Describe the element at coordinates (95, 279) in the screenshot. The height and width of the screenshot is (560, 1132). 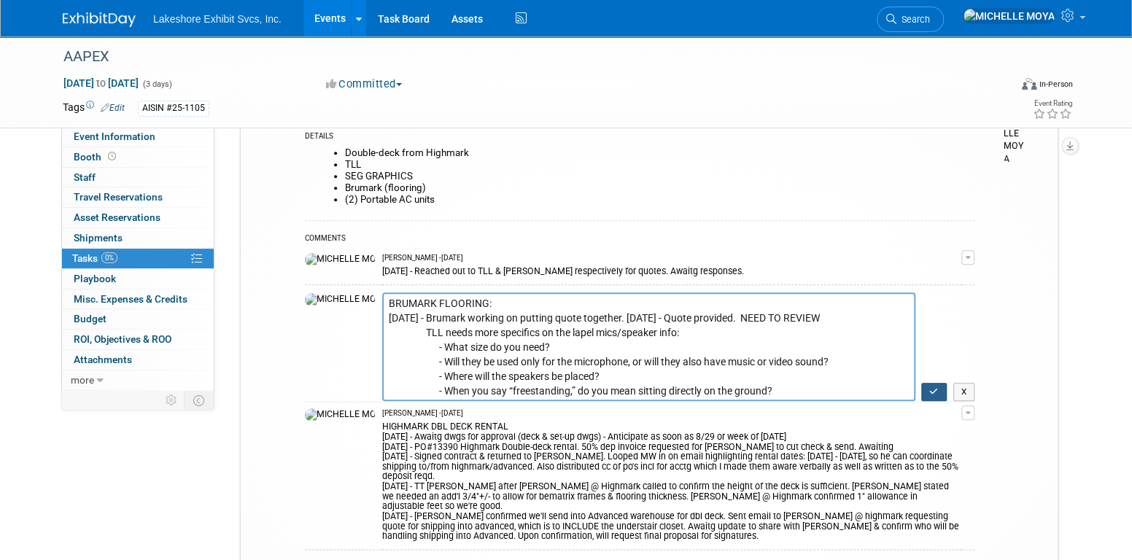
I see `span: Playbook` at that location.